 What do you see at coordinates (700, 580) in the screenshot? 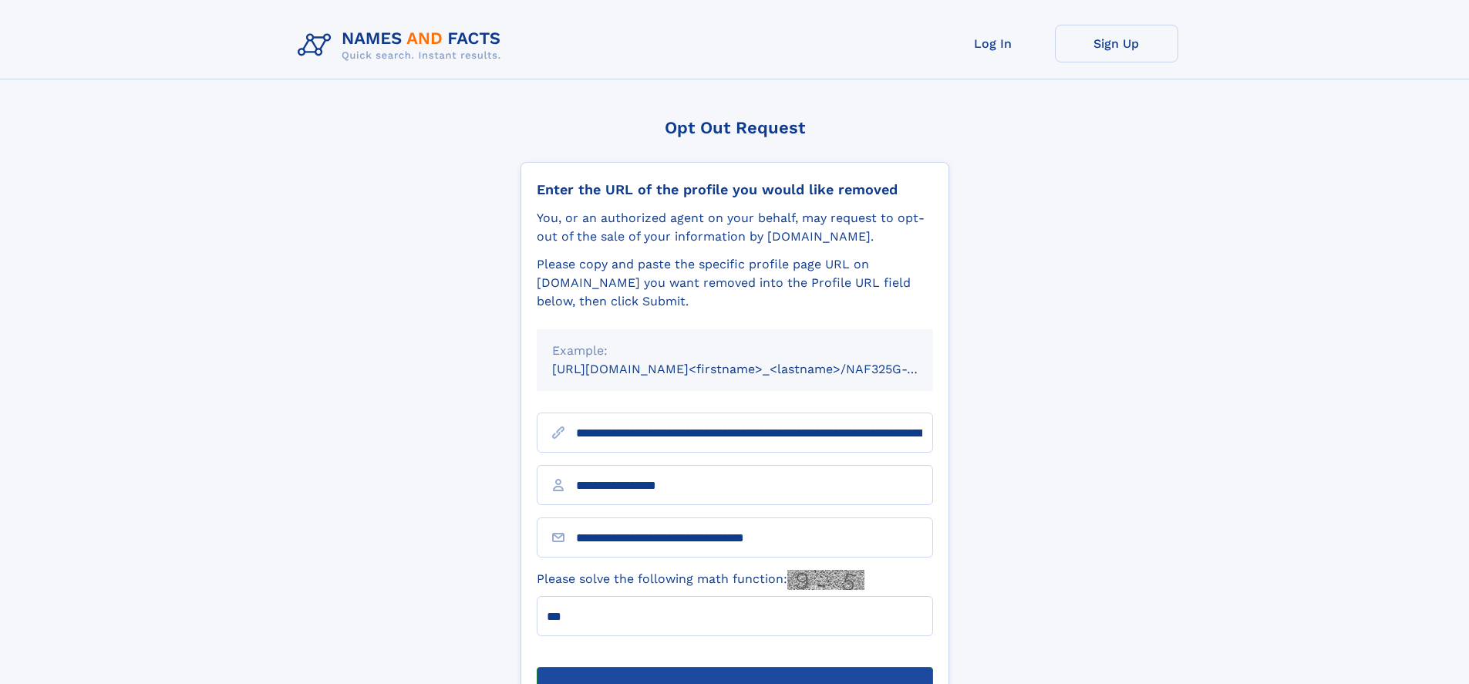
I see `label: Please solve the following math function:` at bounding box center [700, 580].